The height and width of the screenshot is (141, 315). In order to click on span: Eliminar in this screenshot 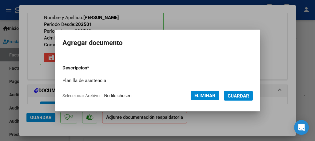, I will do `click(205, 95)`.